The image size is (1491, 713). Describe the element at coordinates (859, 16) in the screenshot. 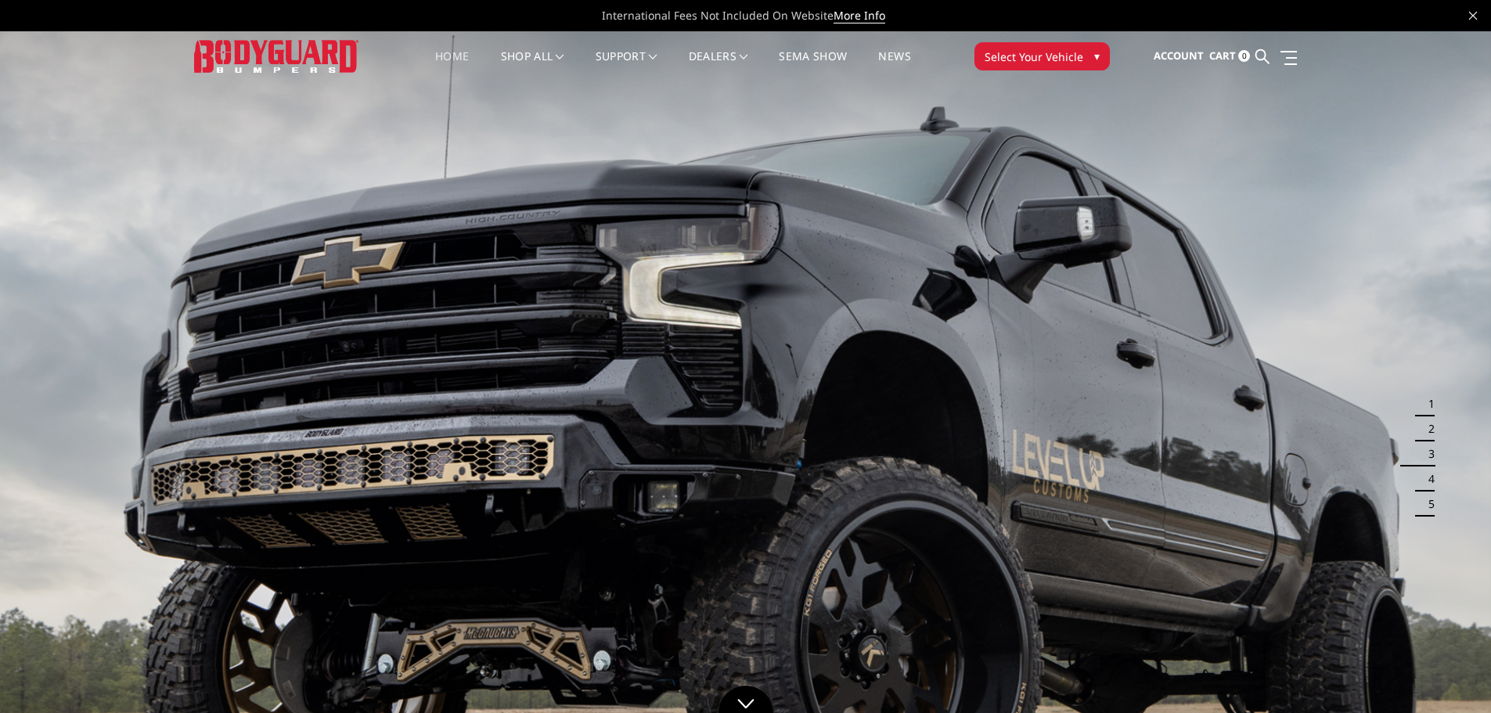

I see `a: More Info` at that location.